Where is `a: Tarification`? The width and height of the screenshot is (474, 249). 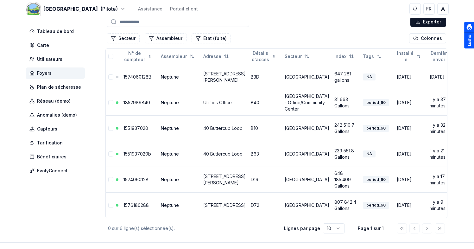 a: Tarification is located at coordinates (56, 143).